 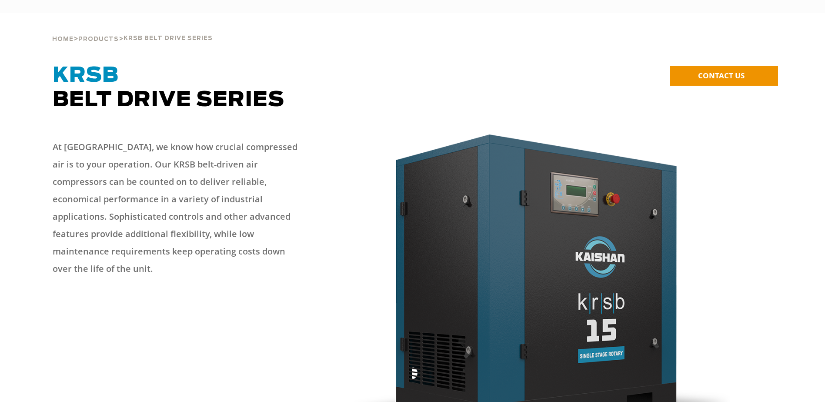 I want to click on span: Belt Drive Series, so click(x=168, y=88).